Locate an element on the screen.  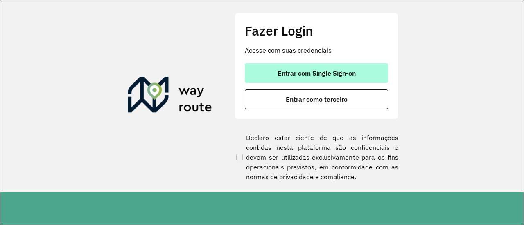
img: Roteirizador AmbevTech is located at coordinates (170, 97).